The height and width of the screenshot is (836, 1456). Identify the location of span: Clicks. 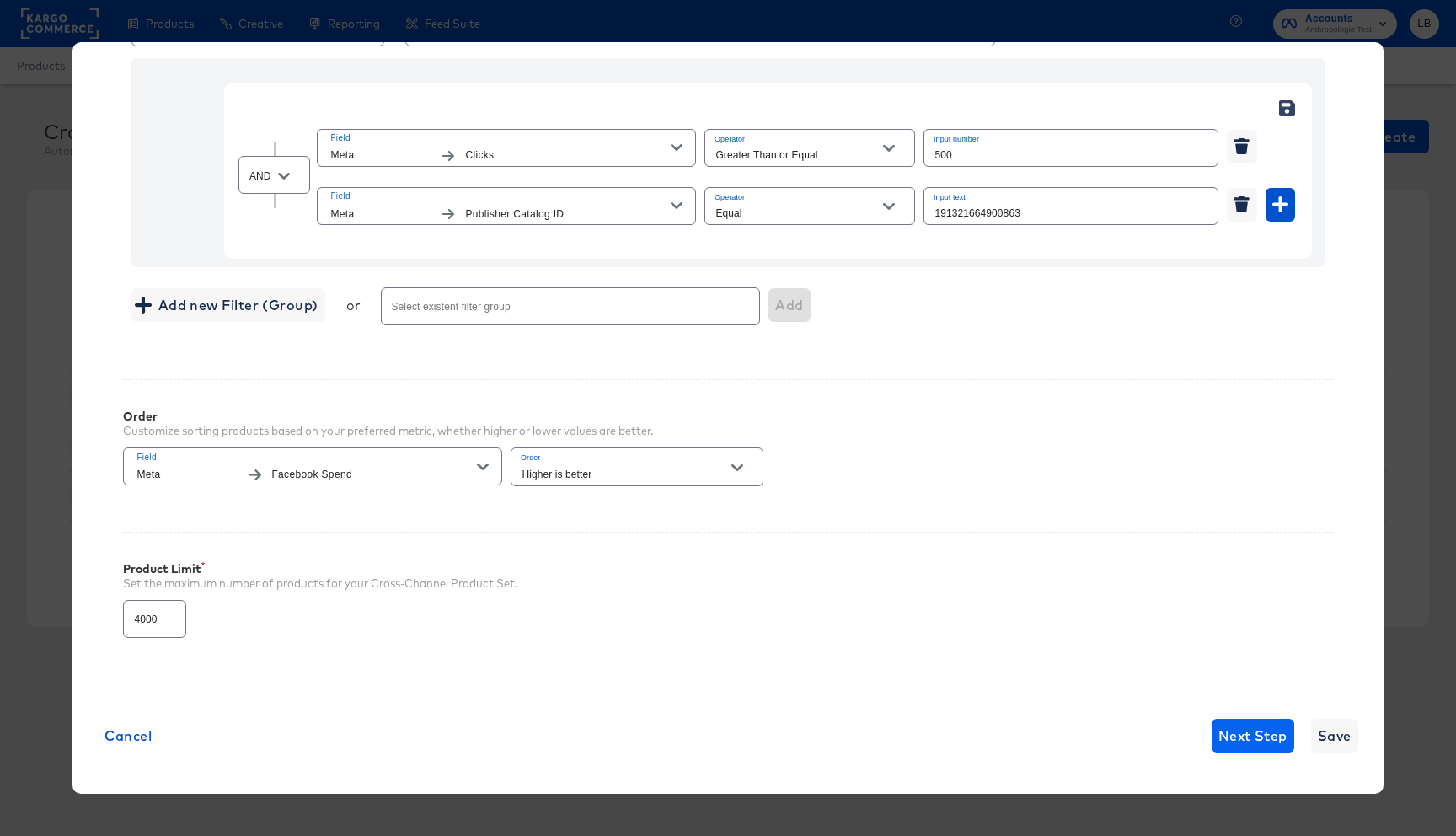
(568, 155).